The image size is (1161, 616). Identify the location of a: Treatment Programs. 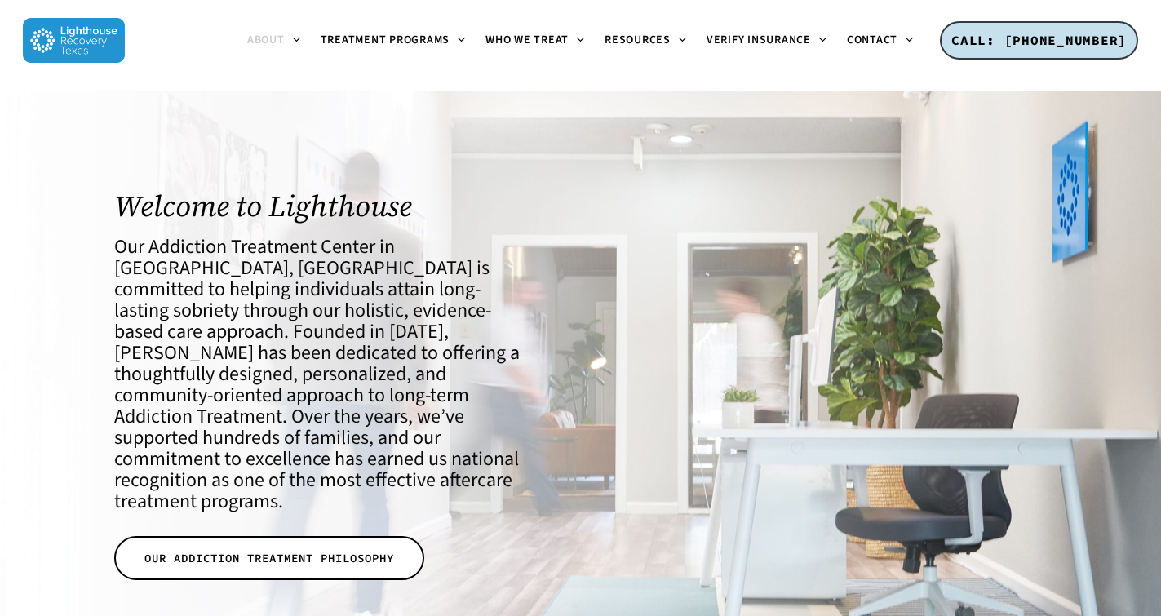
(393, 41).